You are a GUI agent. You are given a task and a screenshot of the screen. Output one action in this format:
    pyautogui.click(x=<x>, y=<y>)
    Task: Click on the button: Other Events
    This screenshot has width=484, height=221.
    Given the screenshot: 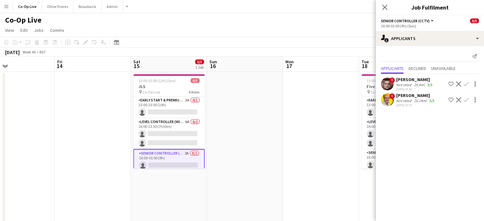 What is the action you would take?
    pyautogui.click(x=58, y=6)
    